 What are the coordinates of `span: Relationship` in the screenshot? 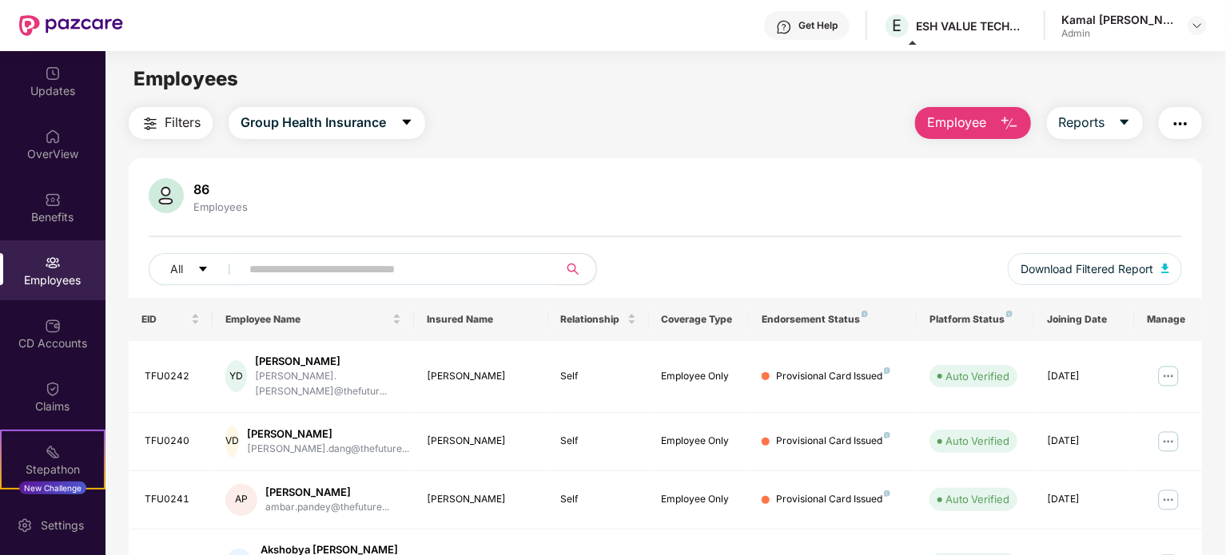 It's located at (592, 320).